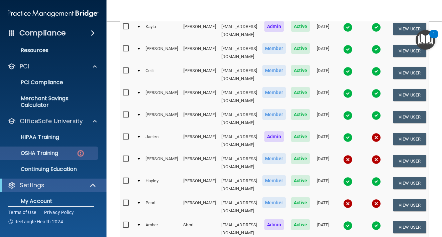 This screenshot has height=237, width=442. What do you see at coordinates (52, 121) in the screenshot?
I see `a: OfficeSafe University` at bounding box center [52, 121].